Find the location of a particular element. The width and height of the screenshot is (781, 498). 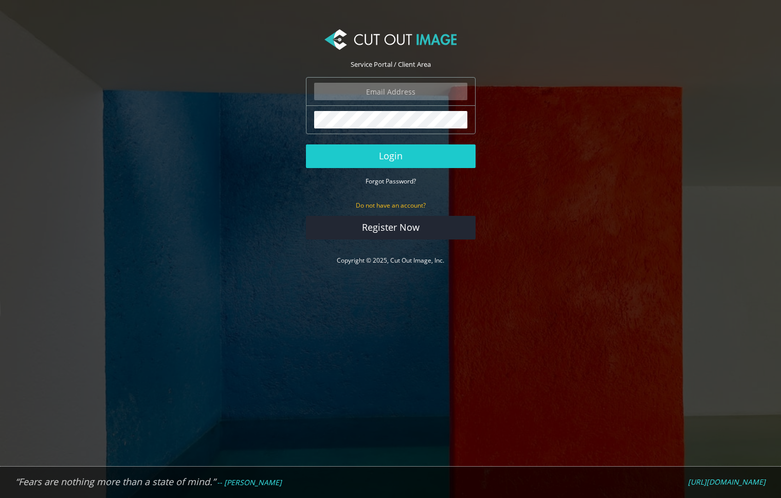

img: Cut Out Image is located at coordinates (390, 40).